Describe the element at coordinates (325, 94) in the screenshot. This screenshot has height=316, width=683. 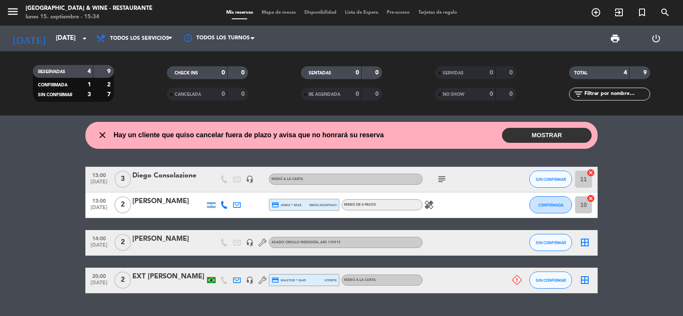
I see `span: RE AGENDADA` at that location.